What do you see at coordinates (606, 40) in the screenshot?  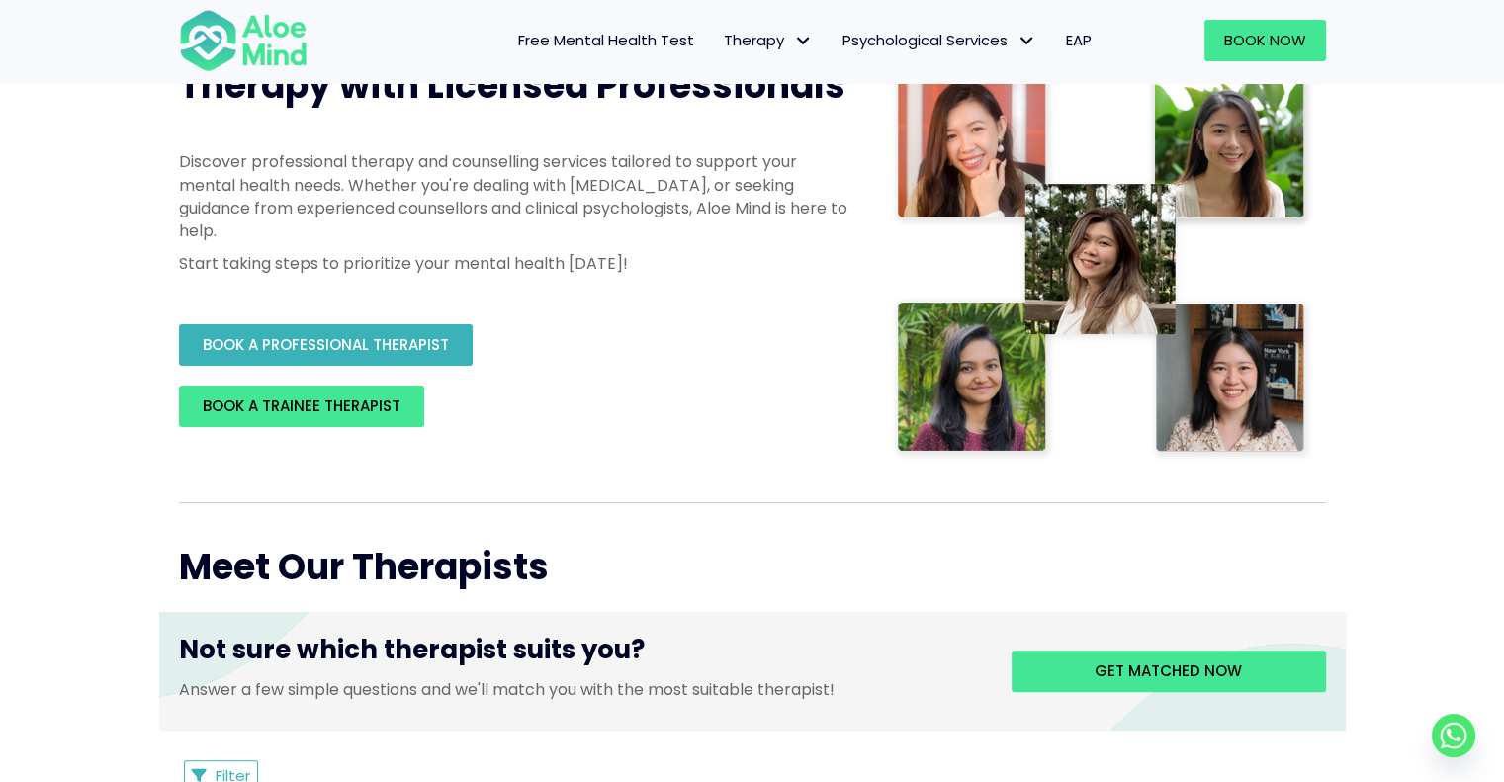 I see `span: Free Mental Health Test` at bounding box center [606, 40].